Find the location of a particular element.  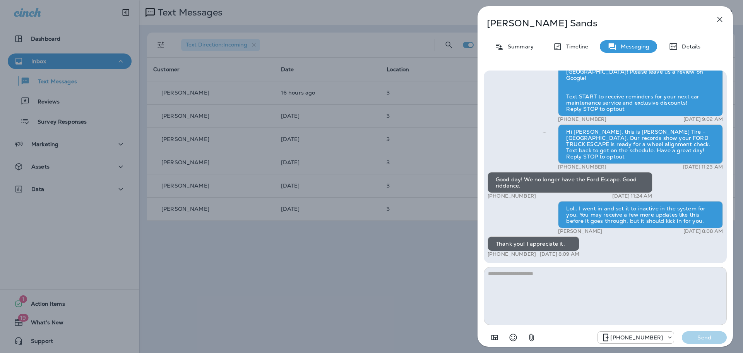

p: Timeline is located at coordinates (575, 46).